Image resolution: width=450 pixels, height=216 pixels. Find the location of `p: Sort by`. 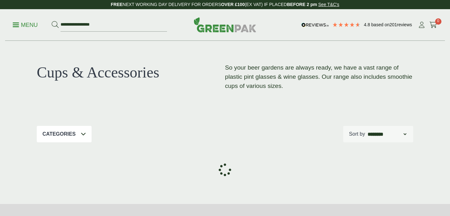

p: Sort by is located at coordinates (357, 134).